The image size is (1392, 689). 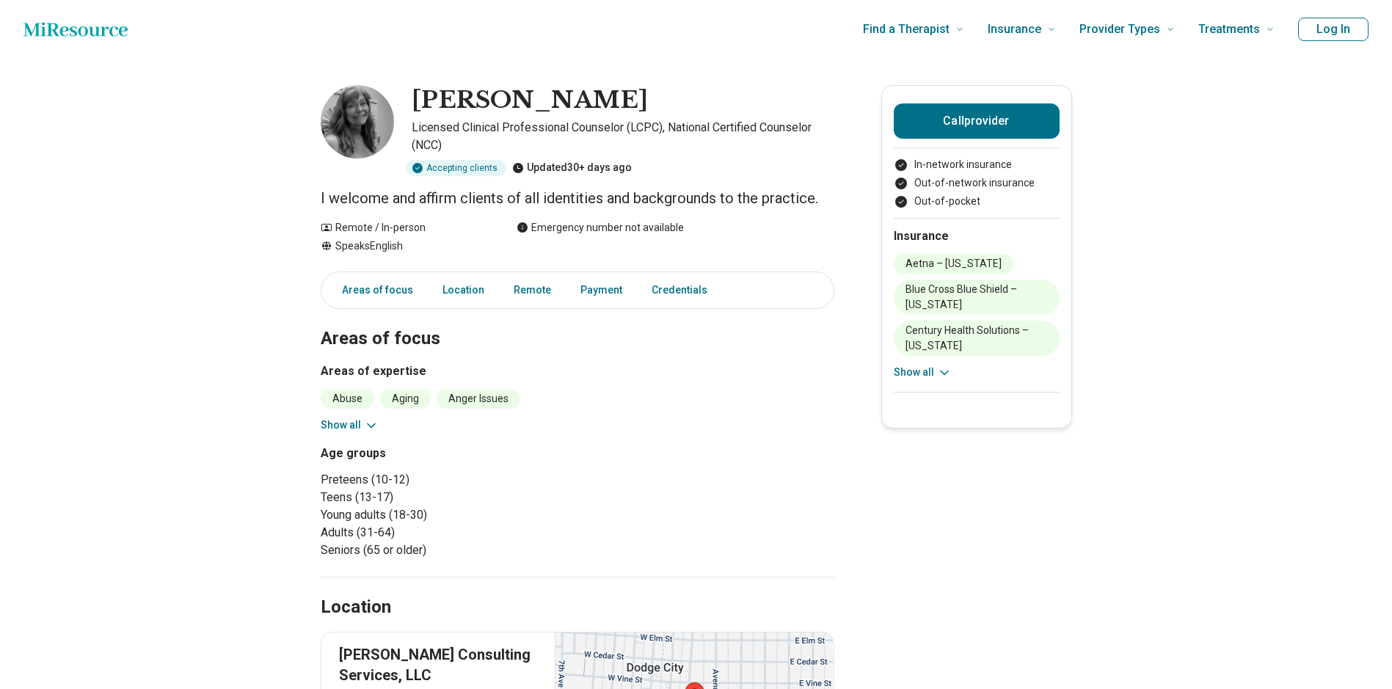 I want to click on p: Licensed Clinical Professional Counselor (LCPC), National Certified Counselor (NCC), so click(x=623, y=136).